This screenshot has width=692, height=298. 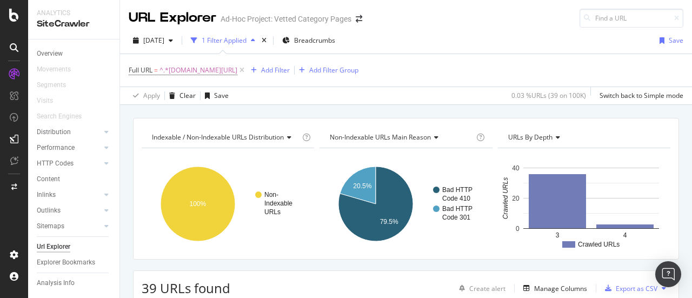 I want to click on a: Movements, so click(x=59, y=69).